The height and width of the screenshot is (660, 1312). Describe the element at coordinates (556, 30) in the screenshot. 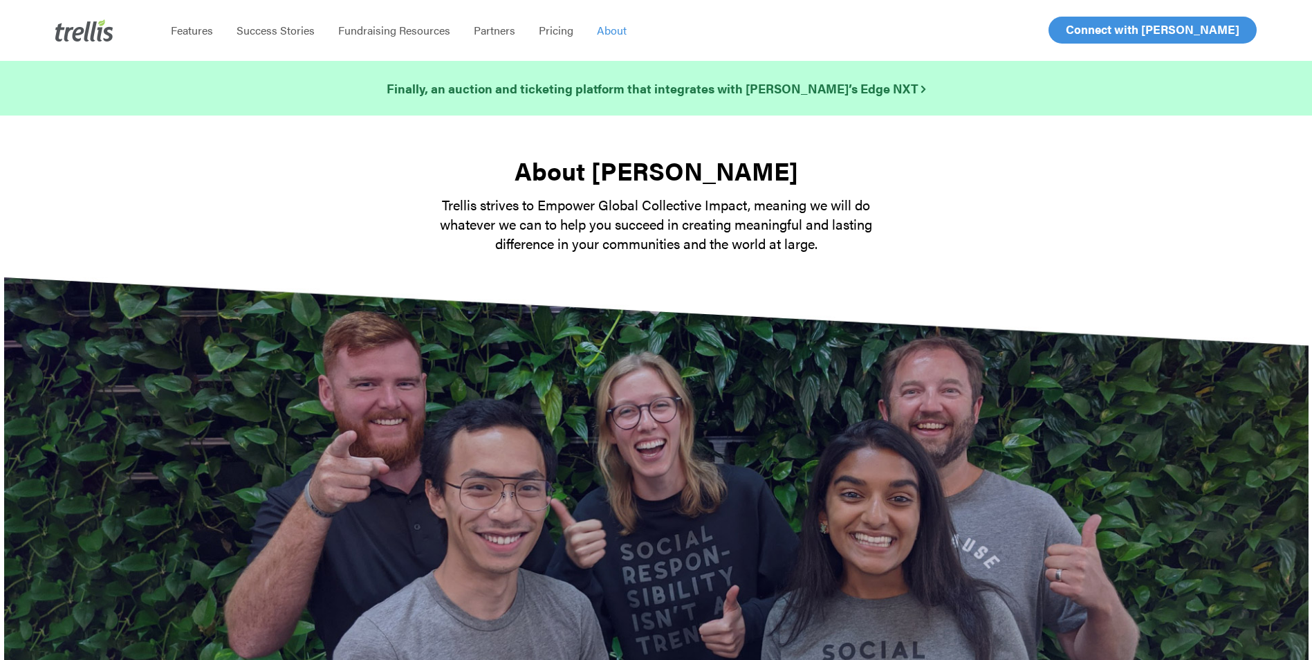

I see `span: Pricing` at that location.